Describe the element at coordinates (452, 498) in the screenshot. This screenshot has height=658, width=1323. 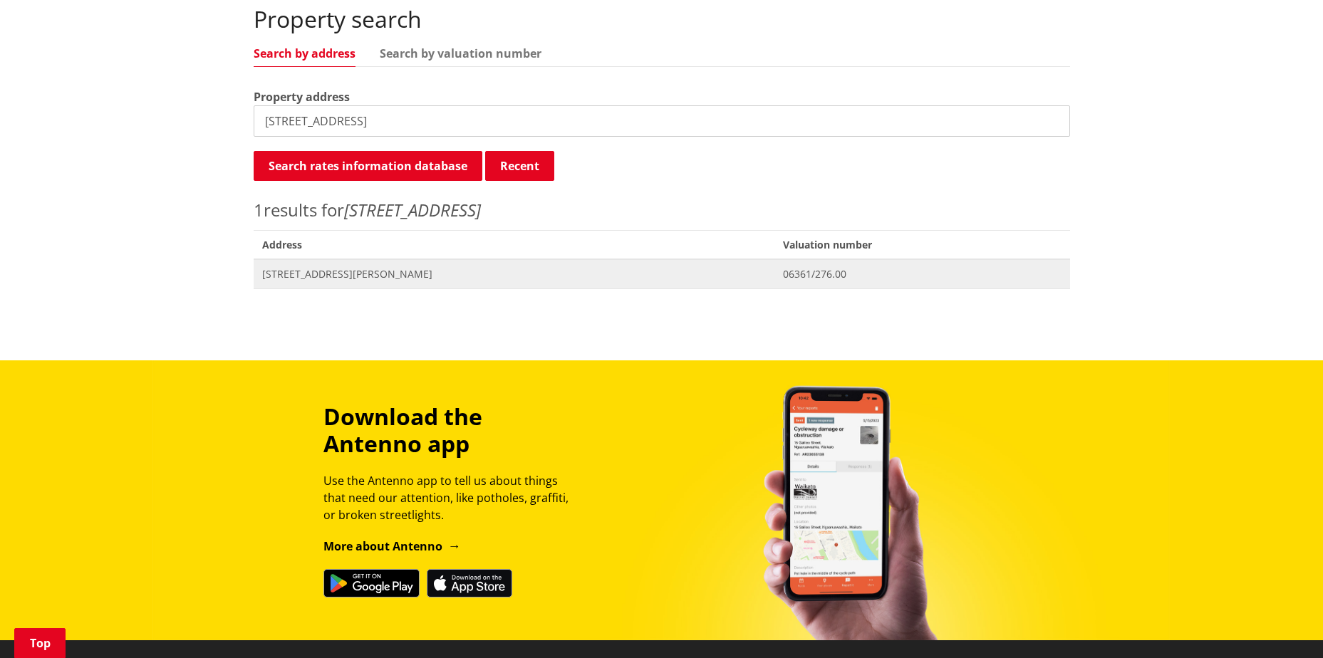
I see `p: Use the Antenno app to tell us about things that need our attention, like potholes, graffiti, or ...` at that location.